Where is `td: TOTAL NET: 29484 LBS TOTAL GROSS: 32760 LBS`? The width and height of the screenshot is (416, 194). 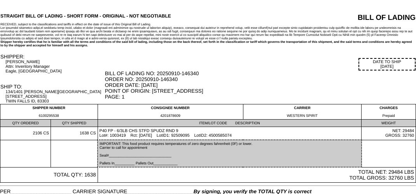 td: TOTAL NET: 29484 LBS TOTAL GROSS: 32760 LBS is located at coordinates (257, 175).